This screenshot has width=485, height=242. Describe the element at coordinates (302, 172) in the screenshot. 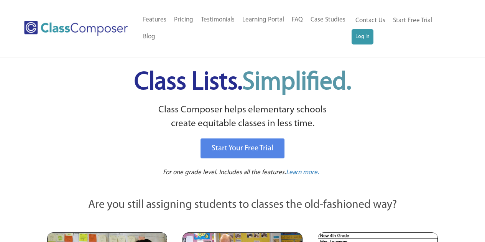

I see `a: Learn more.` at that location.